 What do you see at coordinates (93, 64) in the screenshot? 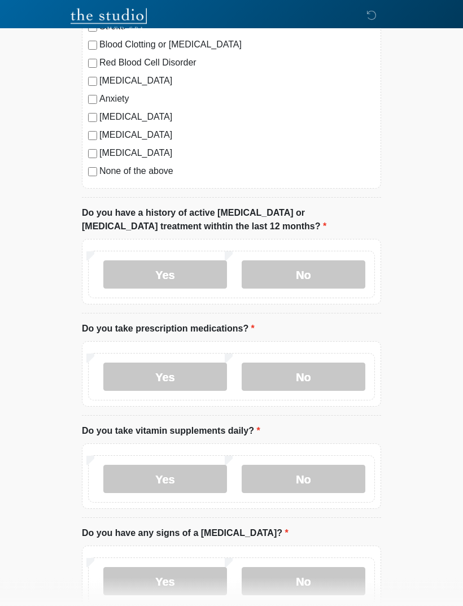
I see `input: Red Blood Cell Disorder` at bounding box center [93, 64].